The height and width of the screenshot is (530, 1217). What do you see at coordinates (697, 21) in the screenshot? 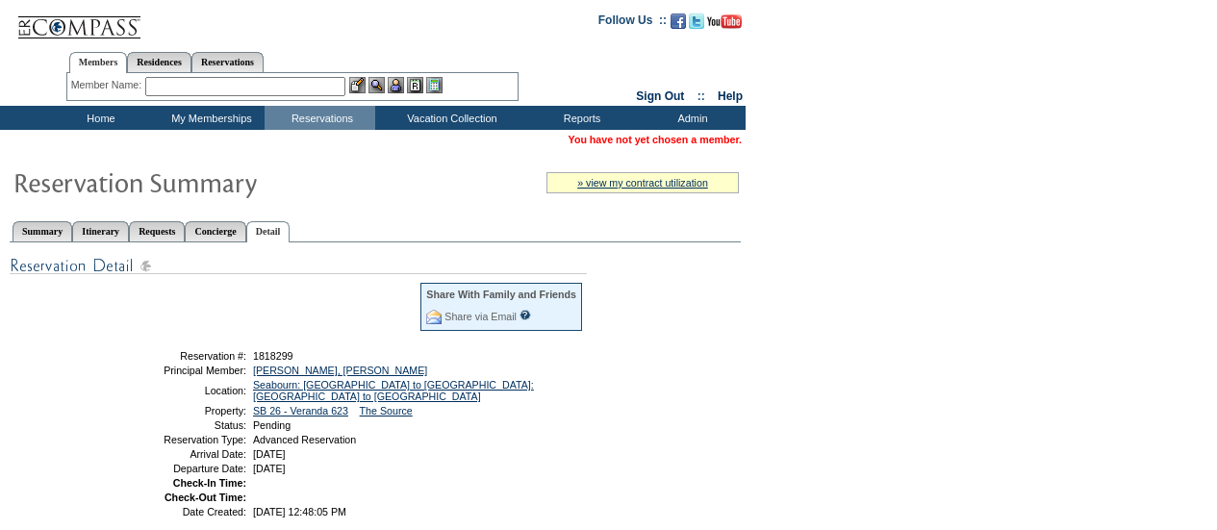
I see `img: Follow us on Twitter` at bounding box center [697, 21].